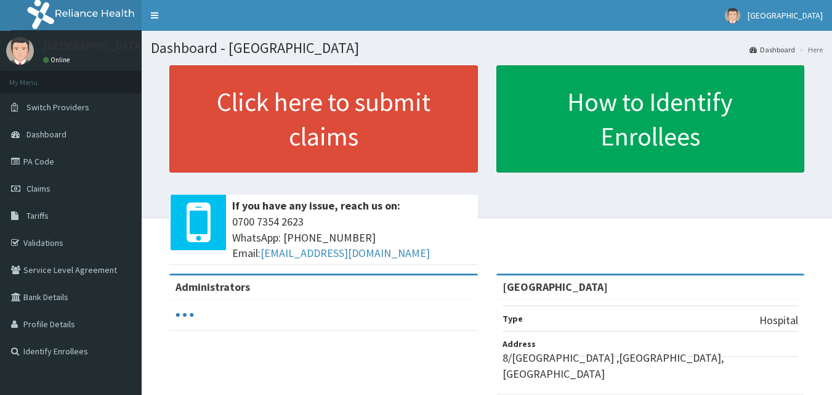 The width and height of the screenshot is (832, 395). What do you see at coordinates (810, 49) in the screenshot?
I see `li: Here` at bounding box center [810, 49].